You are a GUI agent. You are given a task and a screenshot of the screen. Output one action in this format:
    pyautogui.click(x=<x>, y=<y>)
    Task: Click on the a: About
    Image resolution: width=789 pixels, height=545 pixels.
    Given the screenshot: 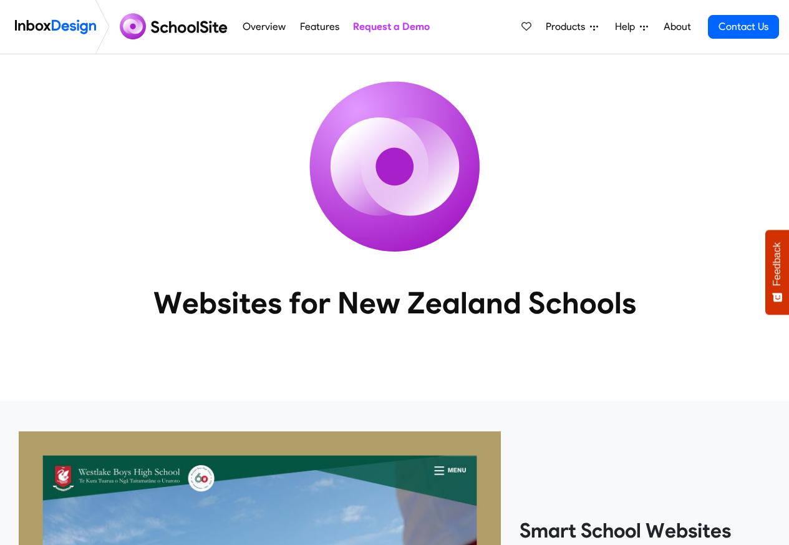 What is the action you would take?
    pyautogui.click(x=677, y=27)
    